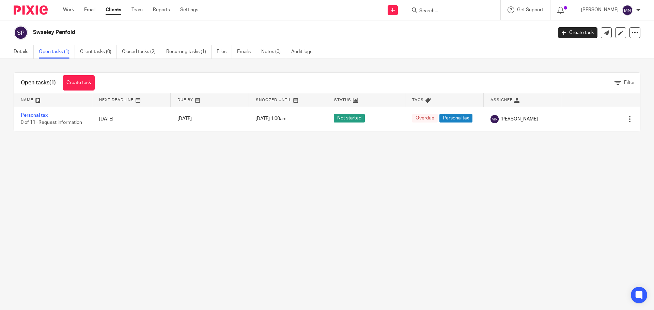 This screenshot has height=310, width=654. What do you see at coordinates (137, 10) in the screenshot?
I see `a: Team` at bounding box center [137, 10].